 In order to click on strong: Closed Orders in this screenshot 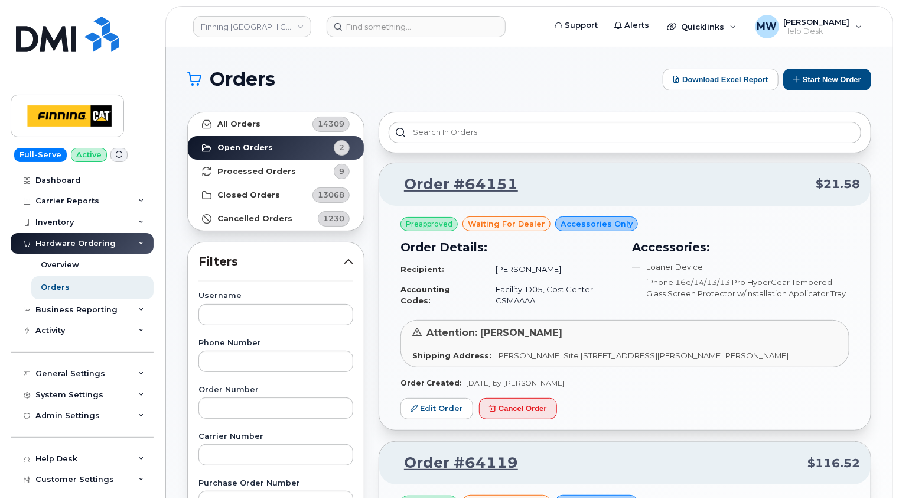, I will do `click(249, 195)`.